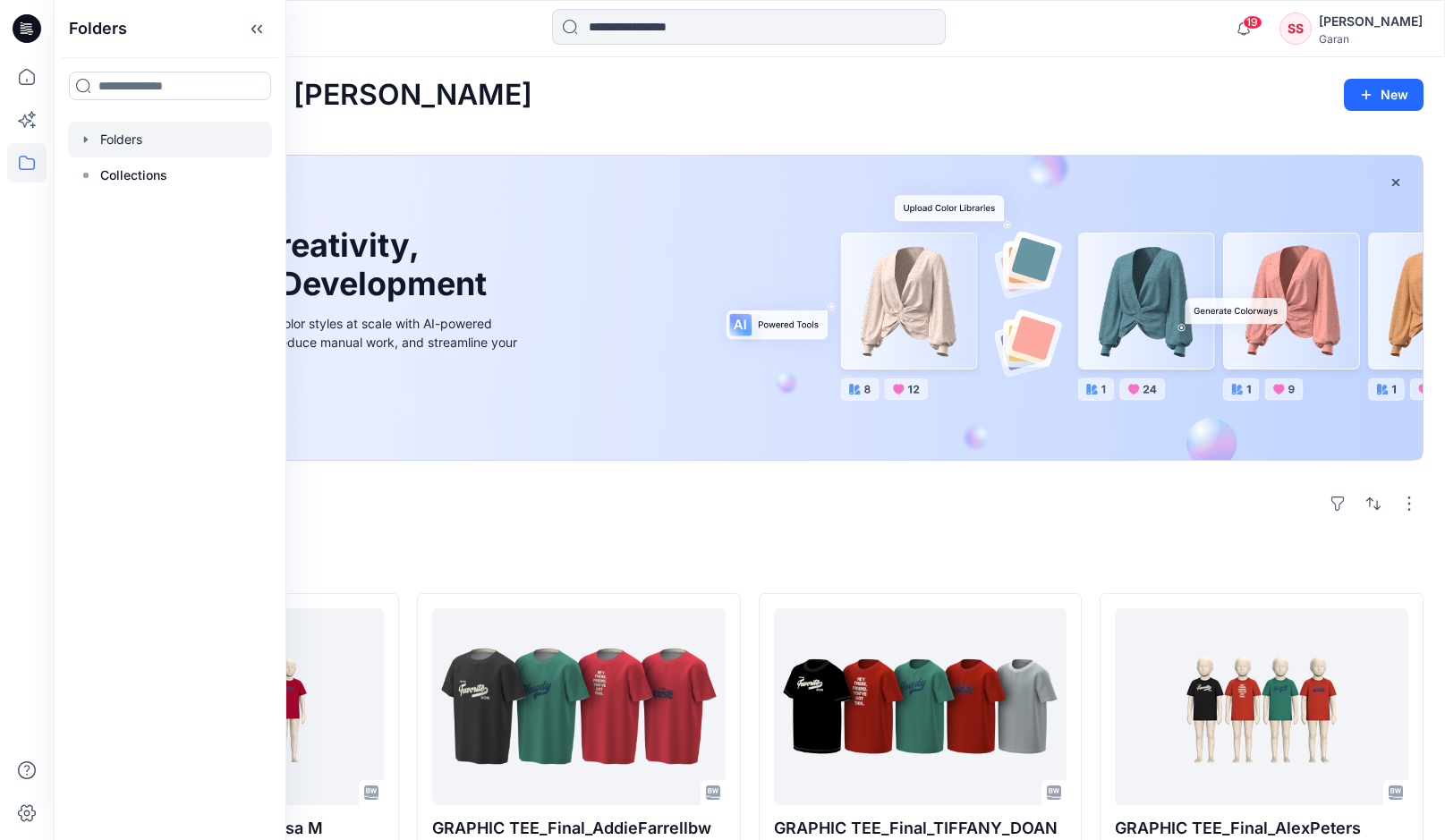 This screenshot has height=840, width=1445. What do you see at coordinates (307, 265) in the screenshot?
I see `h1: Unleash Creativity, Speed Up Development` at bounding box center [307, 265].